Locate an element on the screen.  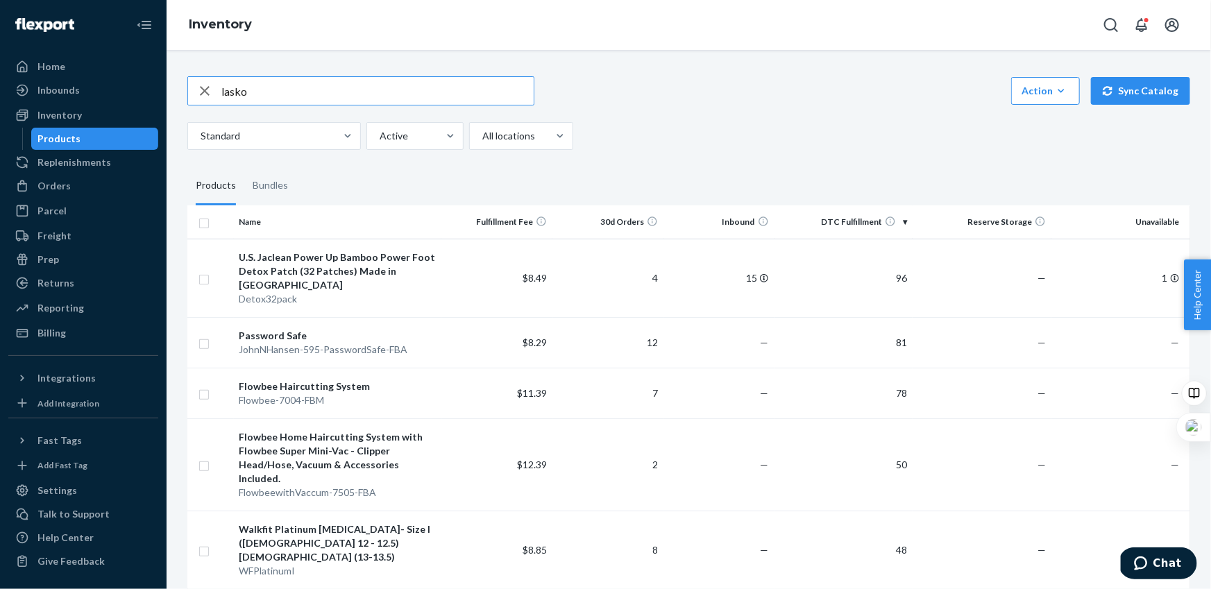
div: Add Integration is located at coordinates (68, 403).